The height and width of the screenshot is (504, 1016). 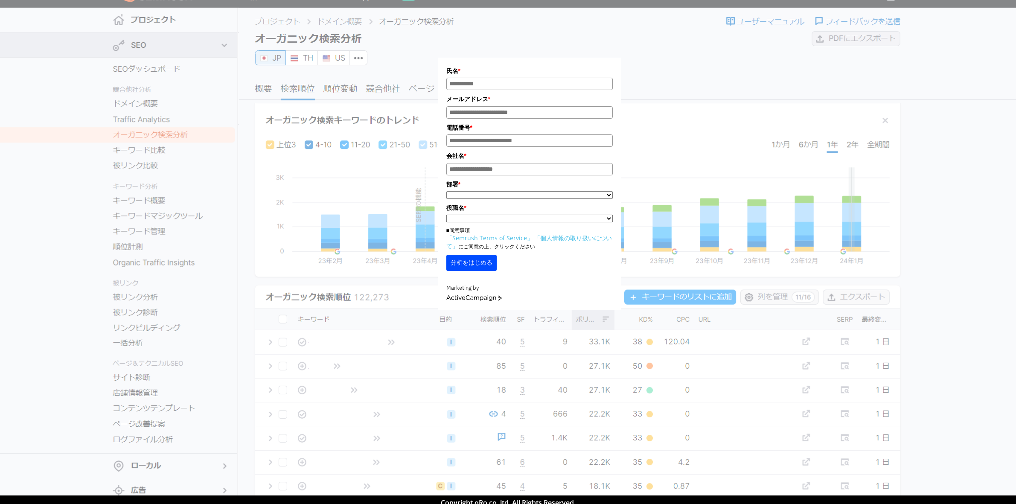 What do you see at coordinates (530, 208) in the screenshot?
I see `label: 役職名` at bounding box center [530, 208].